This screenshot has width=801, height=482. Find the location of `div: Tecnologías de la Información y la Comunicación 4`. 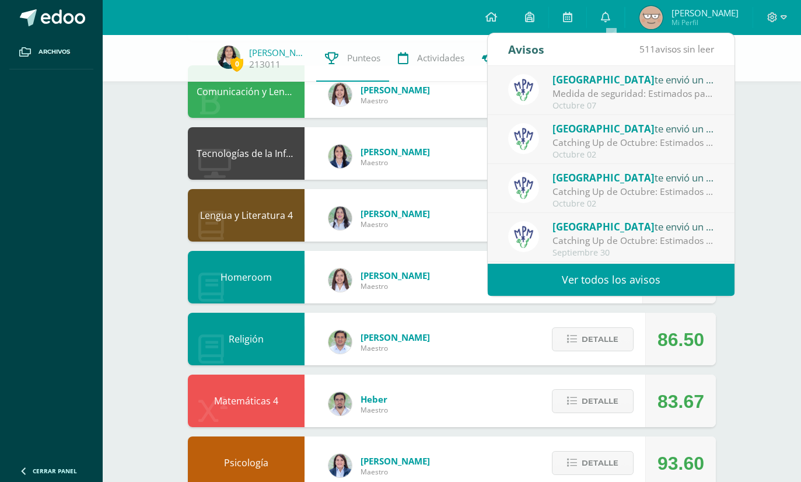

div: Tecnologías de la Información y la Comunicación 4 is located at coordinates (246, 153).